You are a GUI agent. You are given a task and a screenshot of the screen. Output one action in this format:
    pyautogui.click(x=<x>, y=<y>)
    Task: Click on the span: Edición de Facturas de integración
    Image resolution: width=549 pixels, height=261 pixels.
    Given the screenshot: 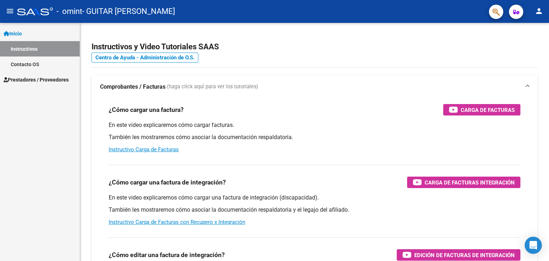 What is the action you would take?
    pyautogui.click(x=464, y=255)
    